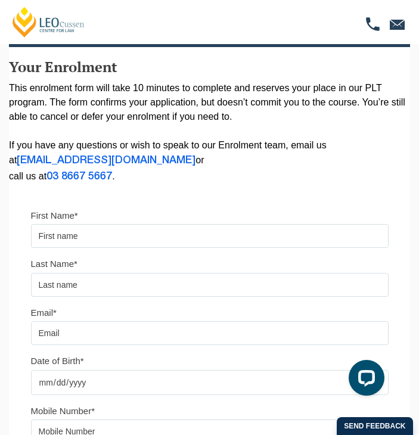 Image resolution: width=419 pixels, height=435 pixels. What do you see at coordinates (209, 67) in the screenshot?
I see `h2: Your Enrolment` at bounding box center [209, 67].